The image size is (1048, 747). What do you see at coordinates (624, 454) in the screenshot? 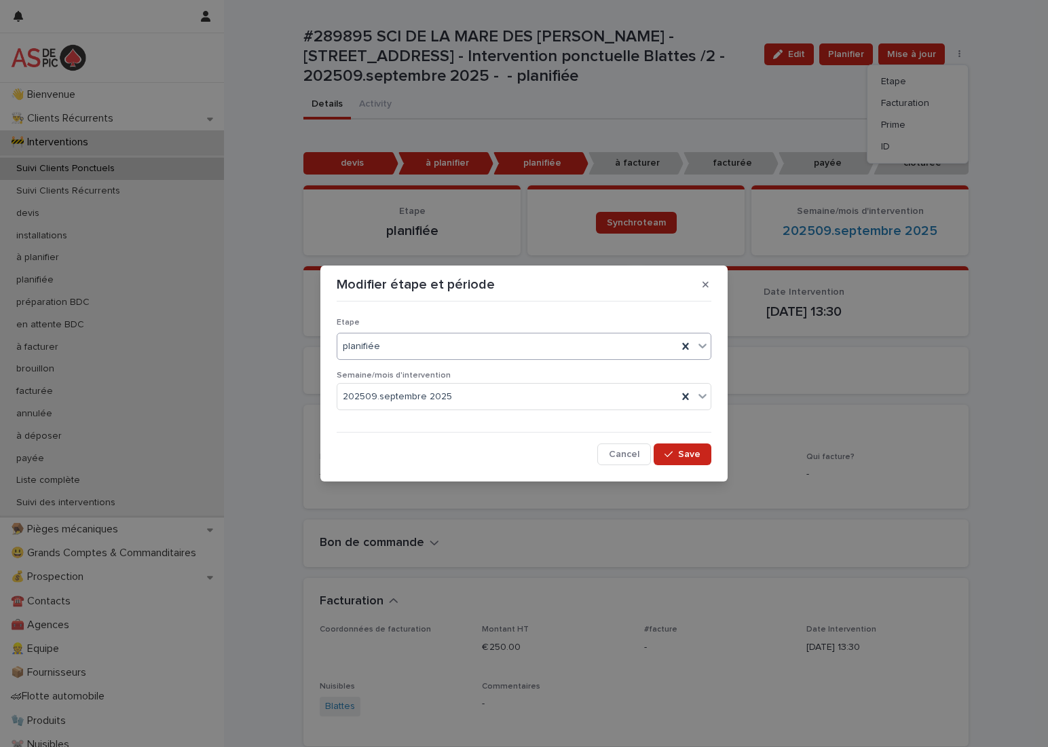
I see `button: Cancel` at bounding box center [624, 454].